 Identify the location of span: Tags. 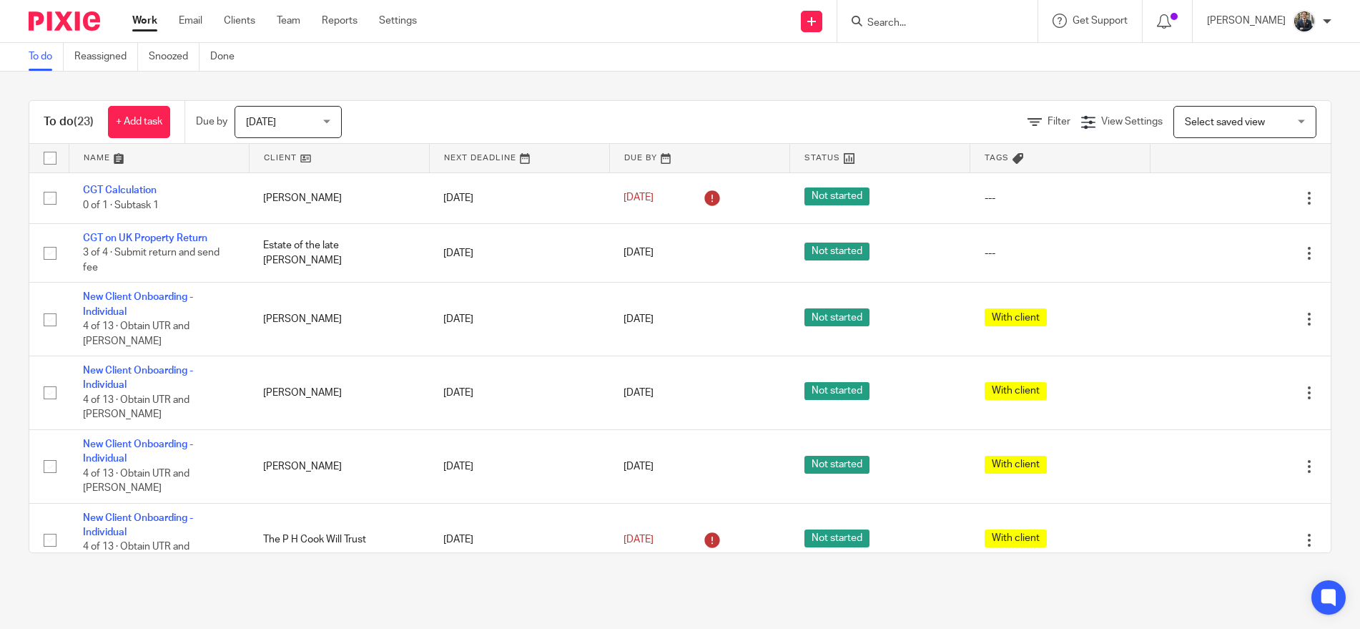
(997, 157).